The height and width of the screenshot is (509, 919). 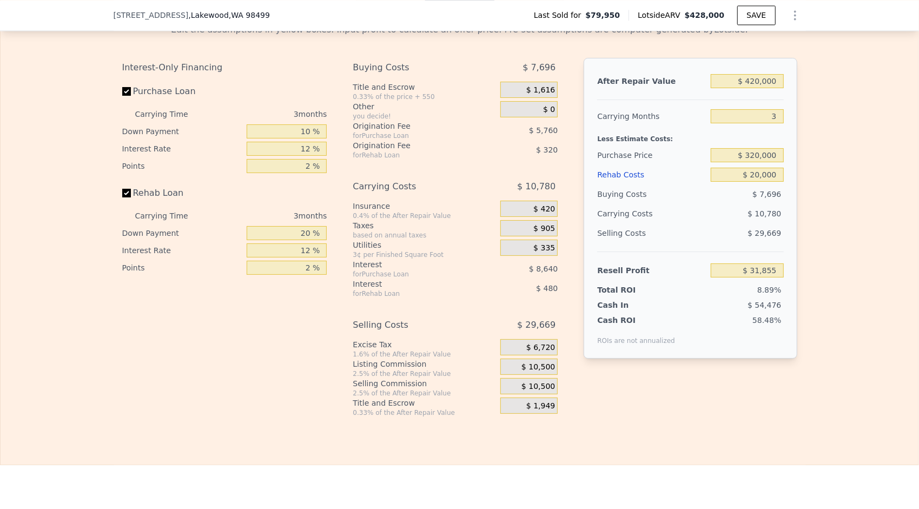 What do you see at coordinates (424, 107) in the screenshot?
I see `div: Other` at bounding box center [424, 107].